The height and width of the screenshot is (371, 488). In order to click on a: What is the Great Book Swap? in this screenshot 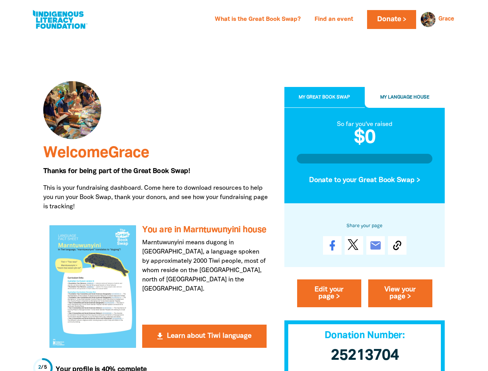, I will do `click(257, 20)`.